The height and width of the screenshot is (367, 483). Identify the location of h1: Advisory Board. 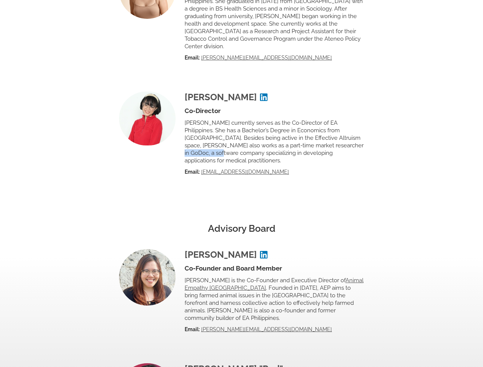
(241, 228).